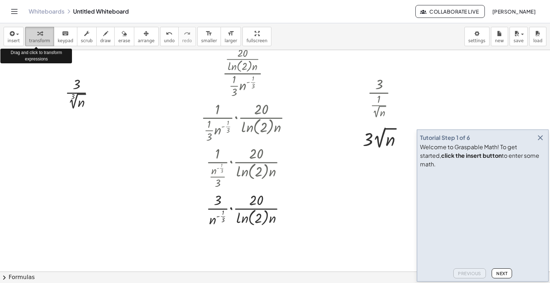 This screenshot has width=550, height=283. Describe the element at coordinates (87, 37) in the screenshot. I see `button: scrub` at that location.